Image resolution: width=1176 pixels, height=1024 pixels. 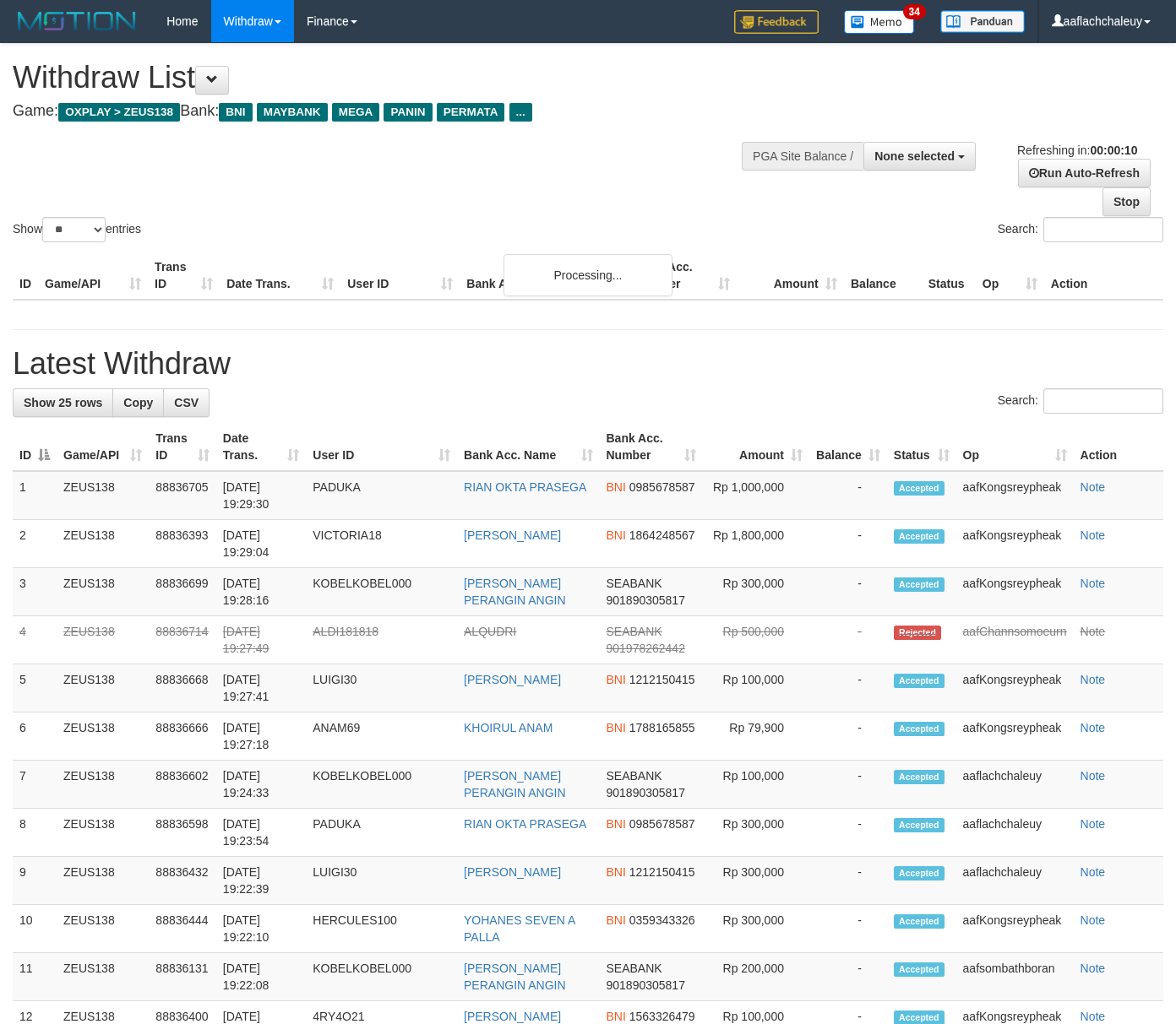 What do you see at coordinates (803, 156) in the screenshot?
I see `div: PGA Site Balance /` at bounding box center [803, 156].